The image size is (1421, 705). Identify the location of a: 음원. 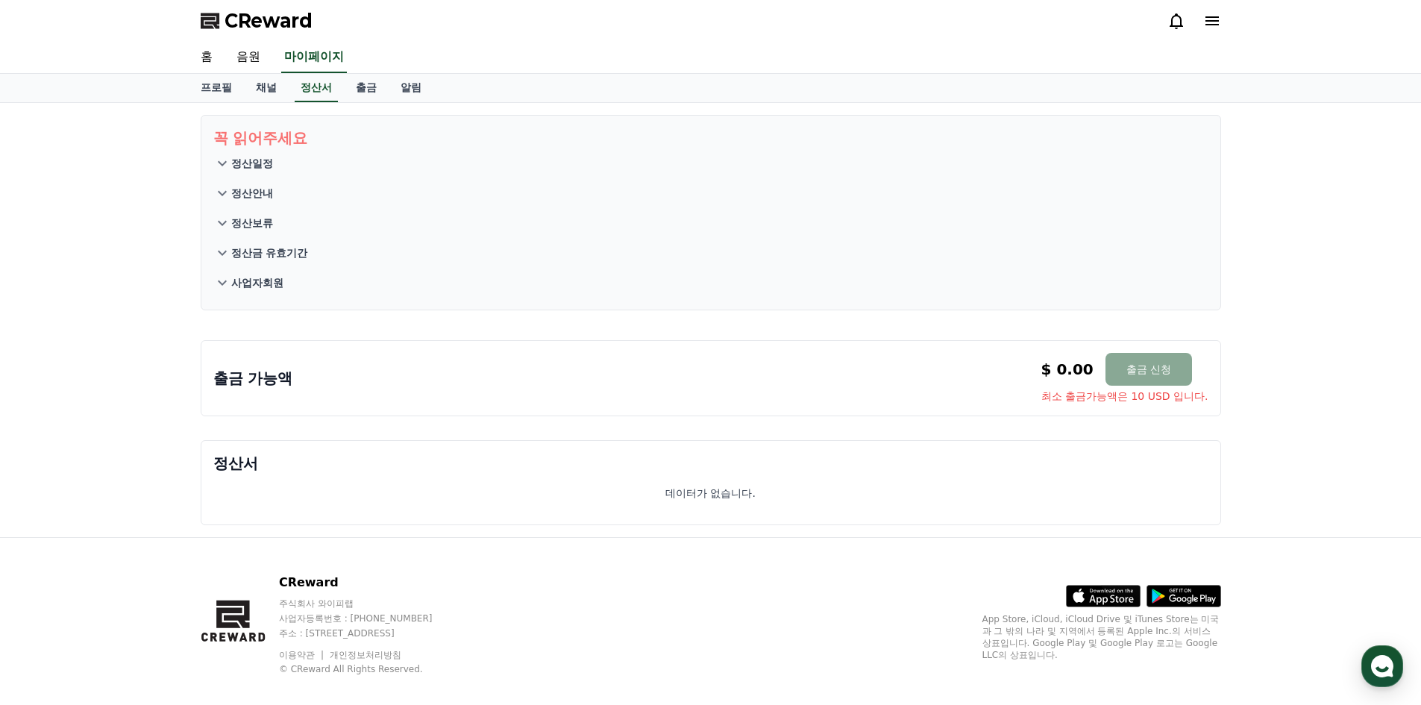
(248, 57).